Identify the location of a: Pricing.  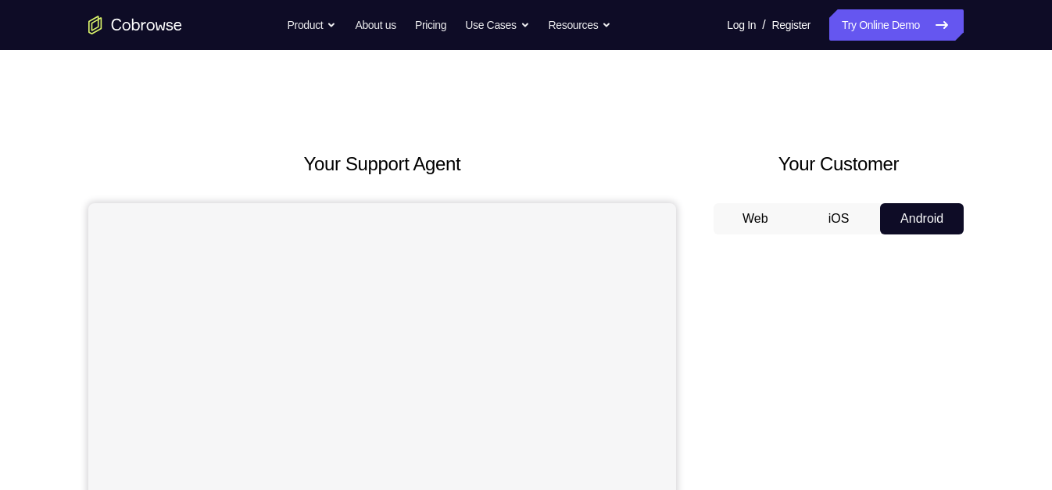
(430, 25).